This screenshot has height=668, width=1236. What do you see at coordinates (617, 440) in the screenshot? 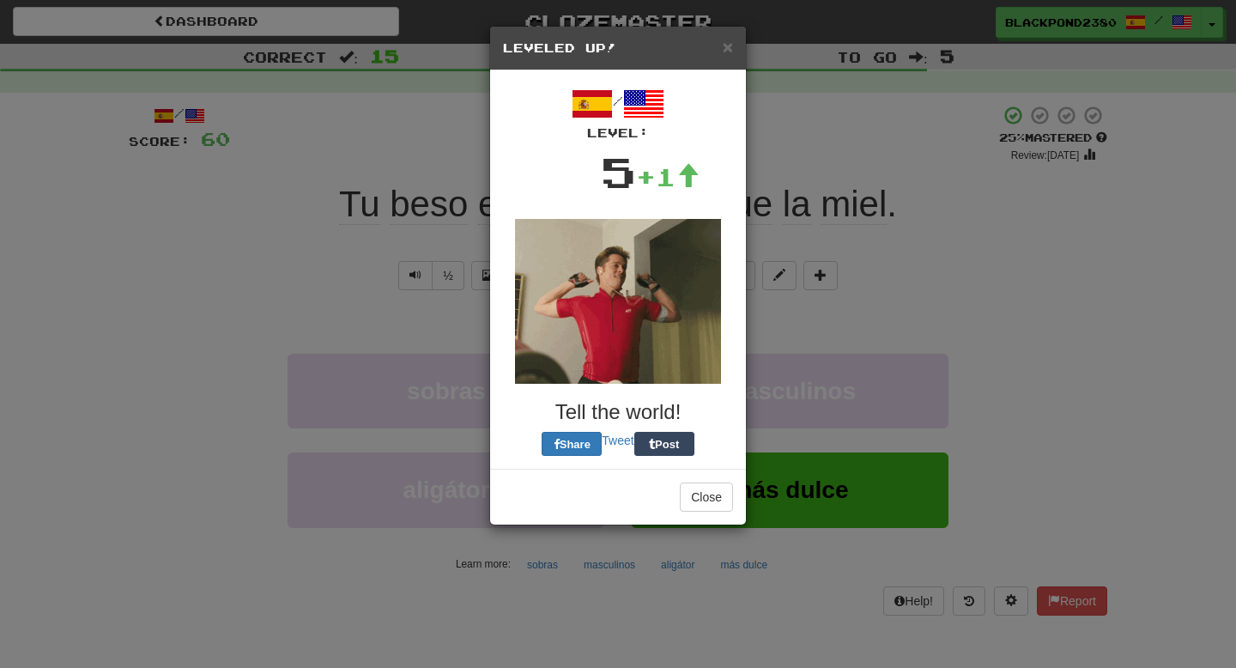
I see `a: Tweet` at bounding box center [617, 440].